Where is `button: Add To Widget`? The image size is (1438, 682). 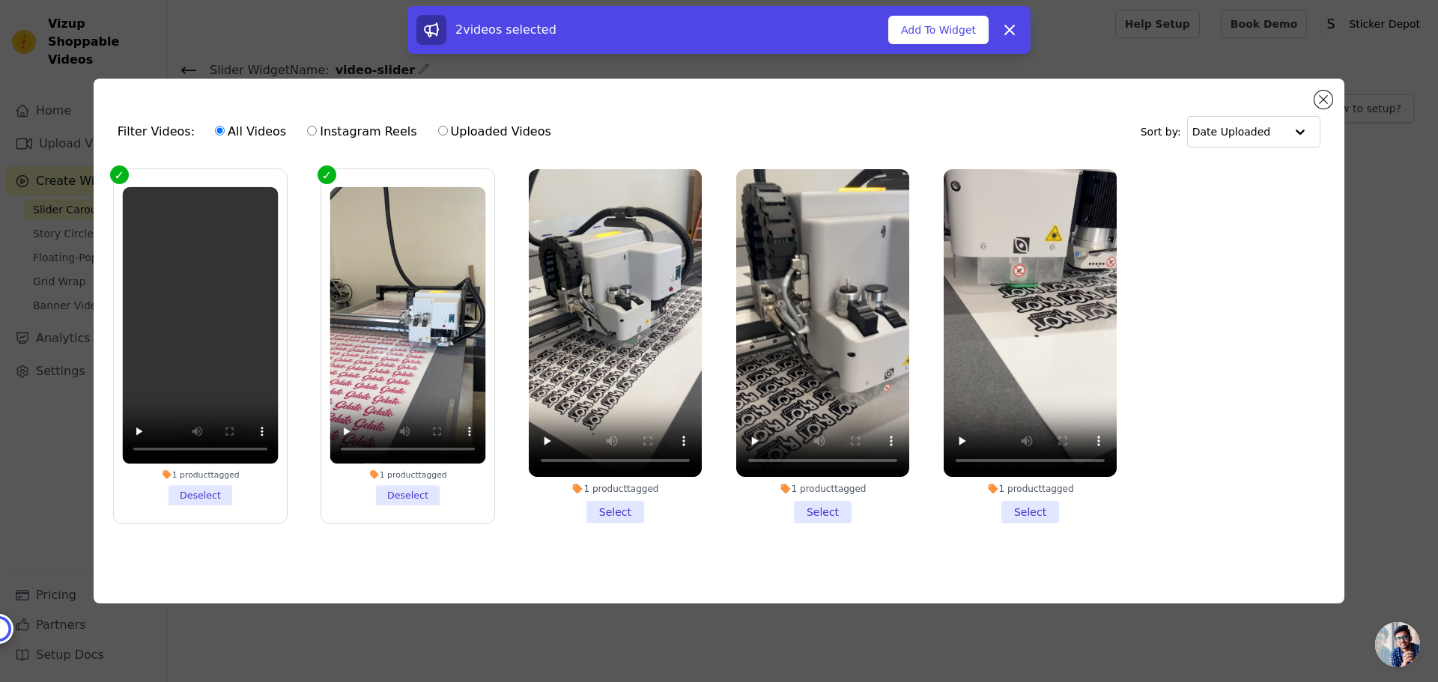
button: Add To Widget is located at coordinates (939, 30).